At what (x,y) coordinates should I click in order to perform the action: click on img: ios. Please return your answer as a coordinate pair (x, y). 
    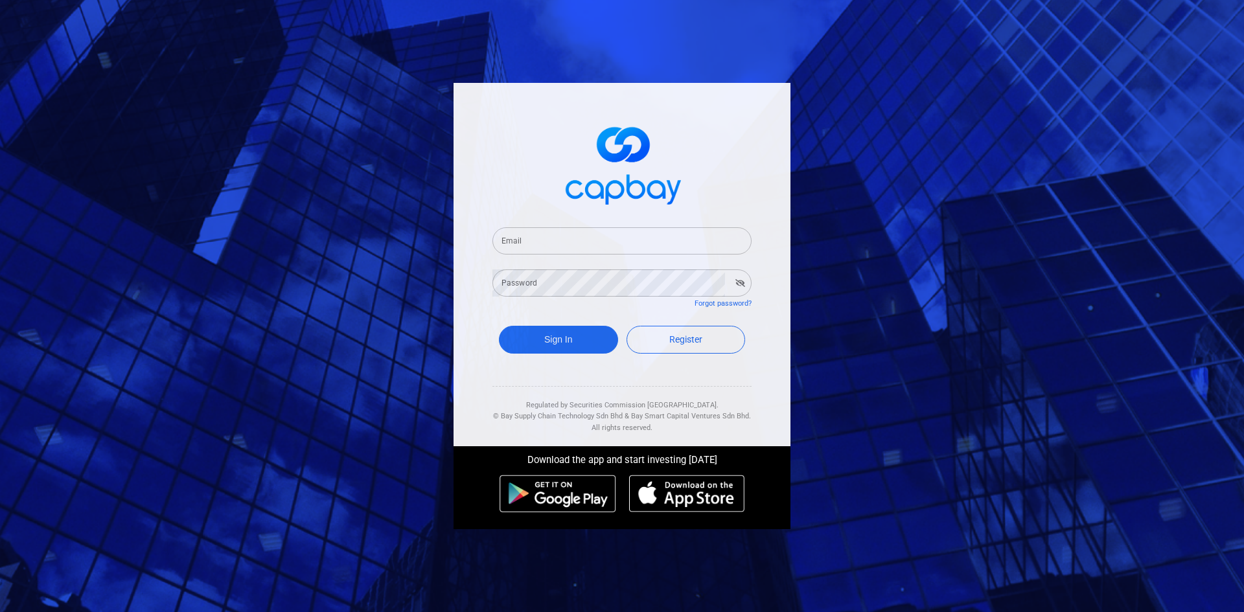
    Looking at the image, I should click on (687, 494).